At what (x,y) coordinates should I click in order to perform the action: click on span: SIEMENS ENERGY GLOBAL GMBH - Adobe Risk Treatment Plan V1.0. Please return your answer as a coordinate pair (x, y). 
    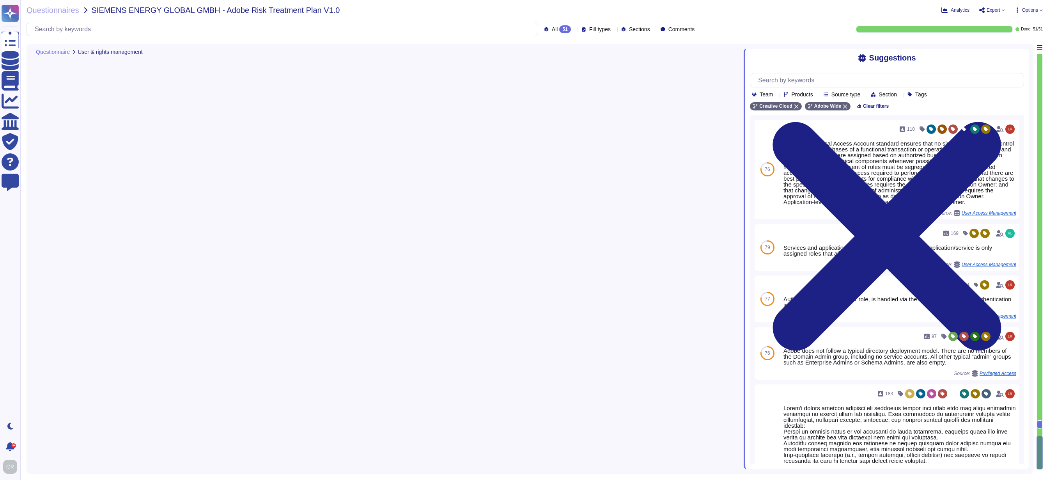
    Looking at the image, I should click on (216, 10).